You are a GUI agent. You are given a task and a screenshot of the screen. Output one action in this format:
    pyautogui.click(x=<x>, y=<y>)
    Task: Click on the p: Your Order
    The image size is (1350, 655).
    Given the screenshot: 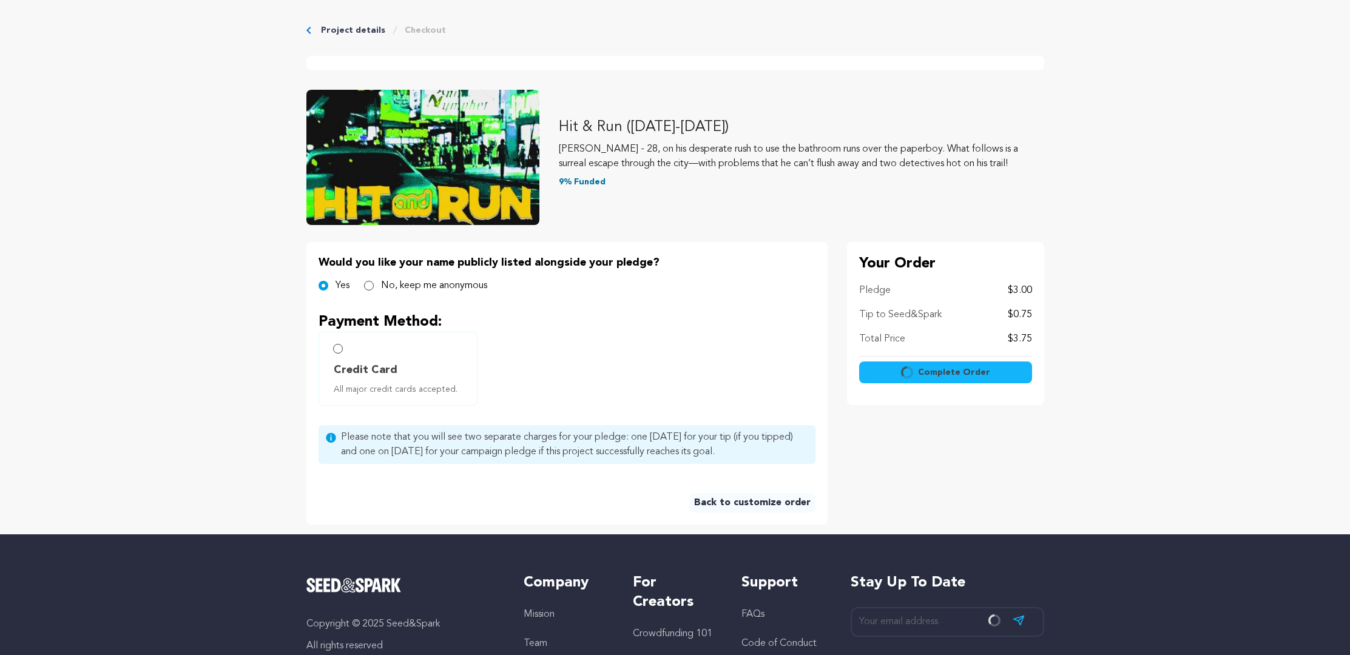 What is the action you would take?
    pyautogui.click(x=945, y=264)
    